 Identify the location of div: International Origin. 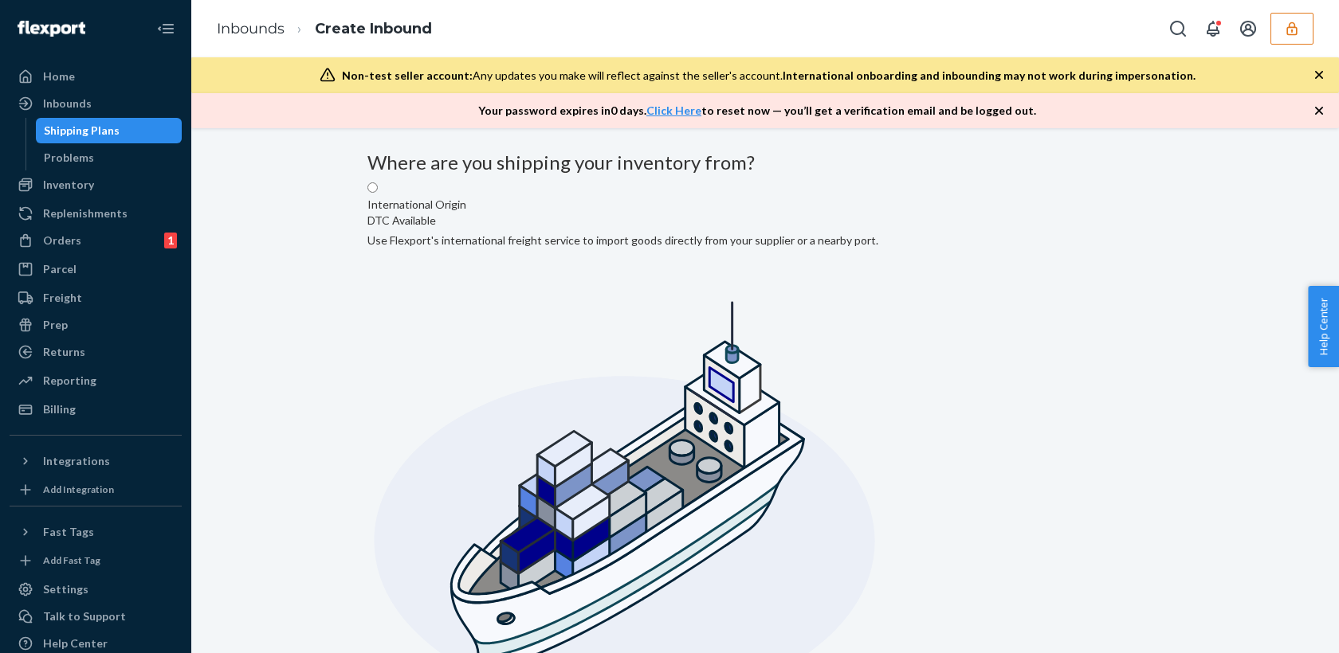
(417, 213).